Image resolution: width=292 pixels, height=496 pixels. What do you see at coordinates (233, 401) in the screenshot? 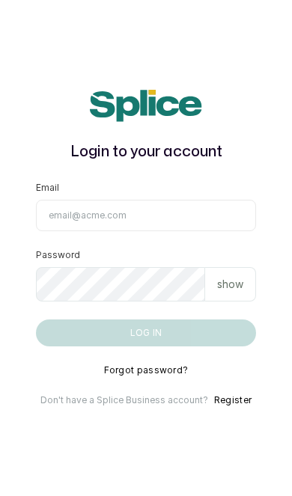
I see `button: Register` at bounding box center [233, 401].